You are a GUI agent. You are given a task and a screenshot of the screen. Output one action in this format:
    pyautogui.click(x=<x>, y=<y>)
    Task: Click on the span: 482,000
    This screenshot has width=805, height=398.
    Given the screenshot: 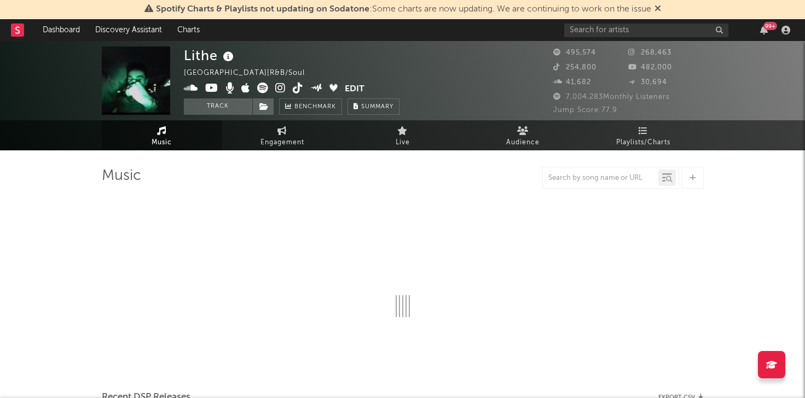 What is the action you would take?
    pyautogui.click(x=650, y=67)
    